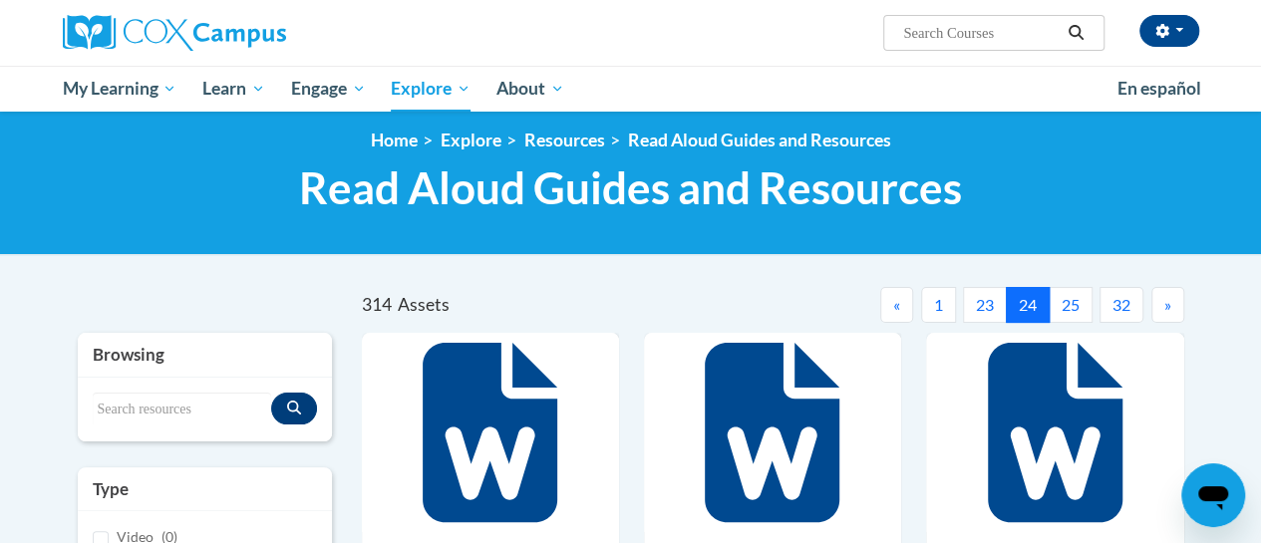 Image resolution: width=1261 pixels, height=543 pixels. Describe the element at coordinates (120, 89) in the screenshot. I see `a: My Learning` at that location.